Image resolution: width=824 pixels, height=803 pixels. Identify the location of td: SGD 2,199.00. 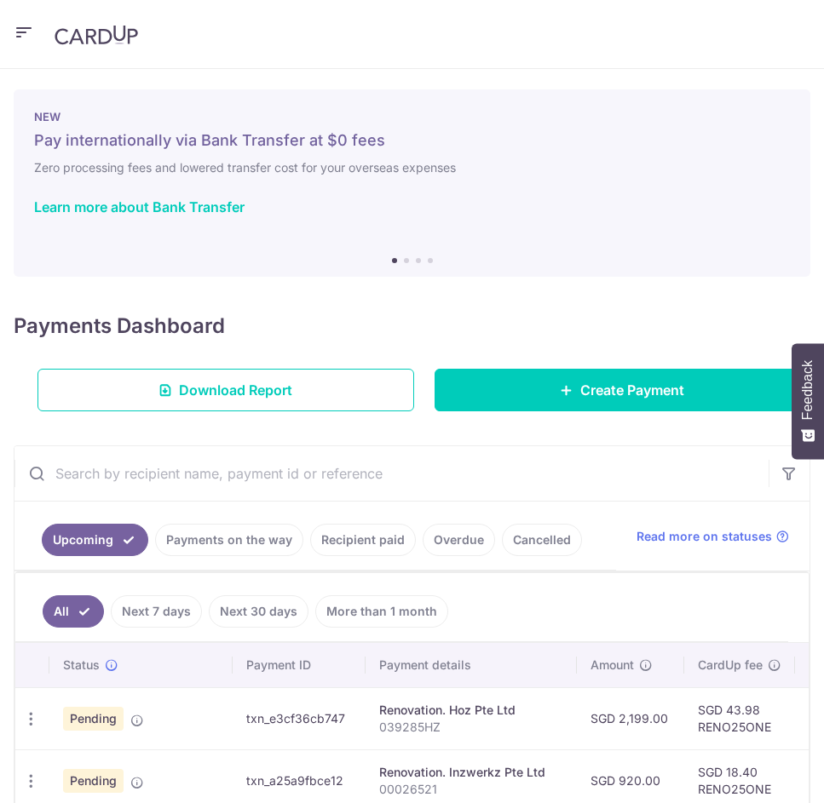
(630, 718).